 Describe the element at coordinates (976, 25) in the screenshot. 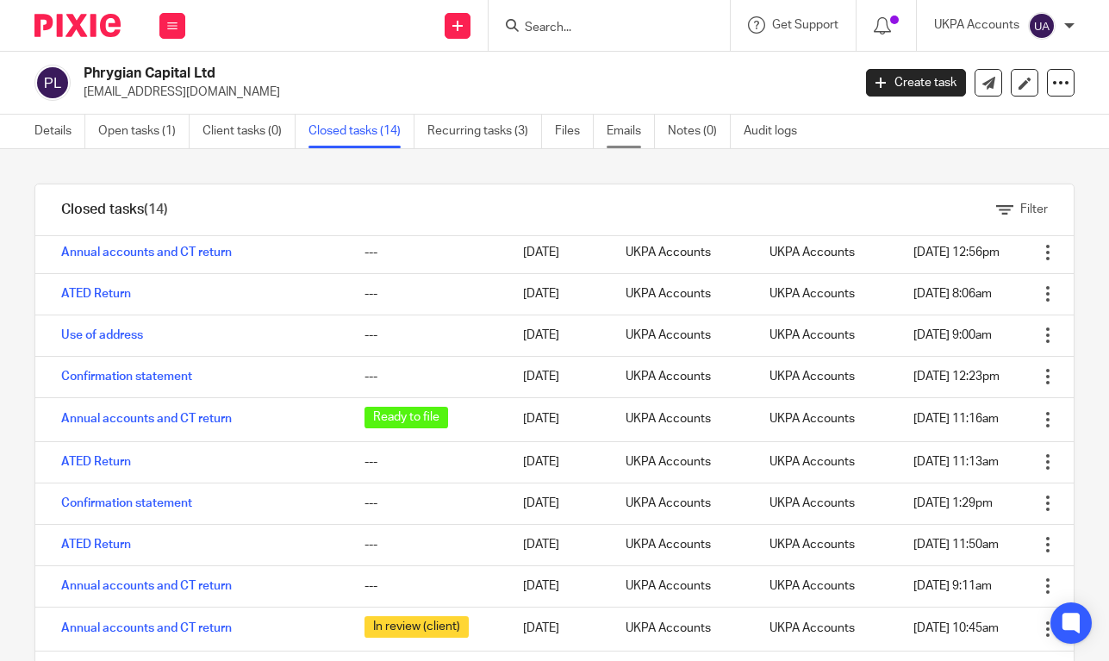

I see `p: UKPA Accounts` at that location.